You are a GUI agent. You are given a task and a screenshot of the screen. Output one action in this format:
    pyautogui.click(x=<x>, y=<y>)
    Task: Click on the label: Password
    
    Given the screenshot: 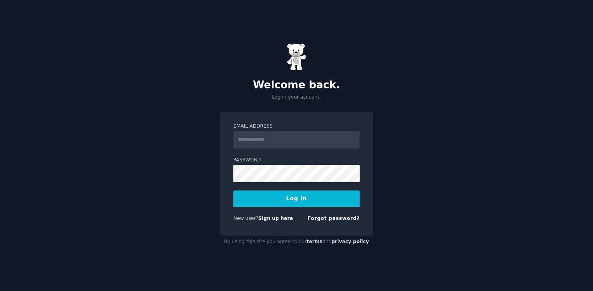 What is the action you would take?
    pyautogui.click(x=297, y=160)
    